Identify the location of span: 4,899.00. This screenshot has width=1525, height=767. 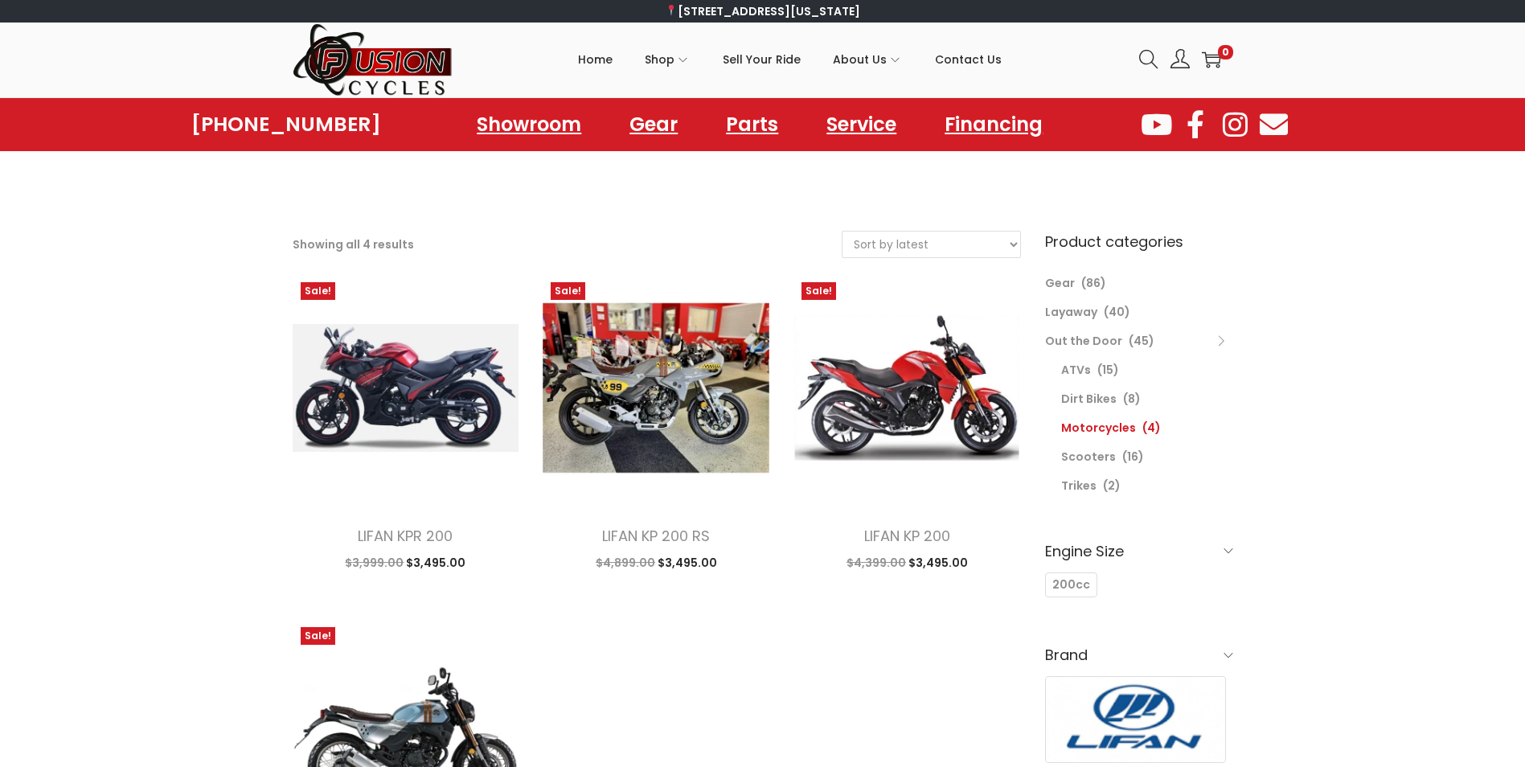
(625, 563).